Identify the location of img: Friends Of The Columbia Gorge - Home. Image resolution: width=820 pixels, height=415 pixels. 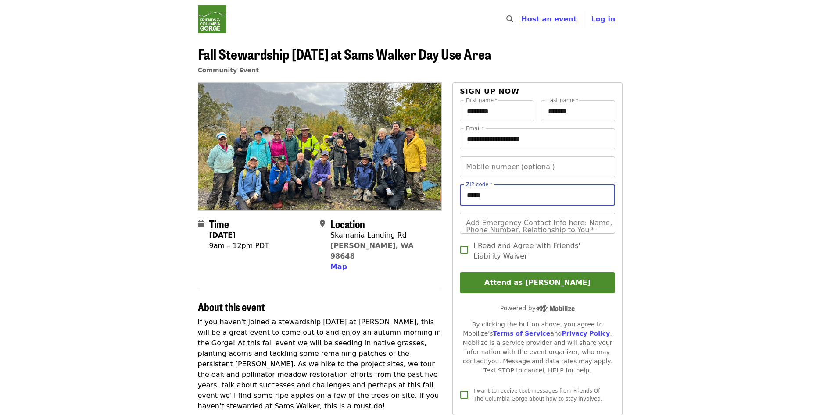
(212, 19).